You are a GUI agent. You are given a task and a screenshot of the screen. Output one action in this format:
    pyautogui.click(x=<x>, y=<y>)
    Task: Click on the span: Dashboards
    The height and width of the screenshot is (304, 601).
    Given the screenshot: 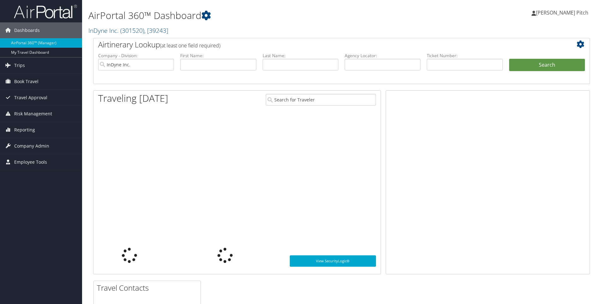 What is the action you would take?
    pyautogui.click(x=27, y=30)
    